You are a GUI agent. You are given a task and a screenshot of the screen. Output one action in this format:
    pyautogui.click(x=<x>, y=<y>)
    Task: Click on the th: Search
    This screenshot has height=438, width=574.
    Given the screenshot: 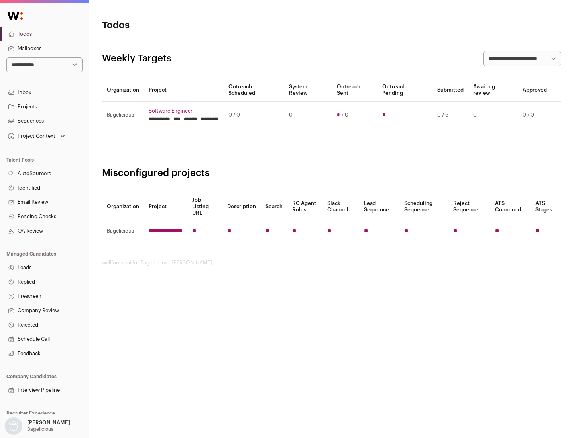 What is the action you would take?
    pyautogui.click(x=274, y=207)
    